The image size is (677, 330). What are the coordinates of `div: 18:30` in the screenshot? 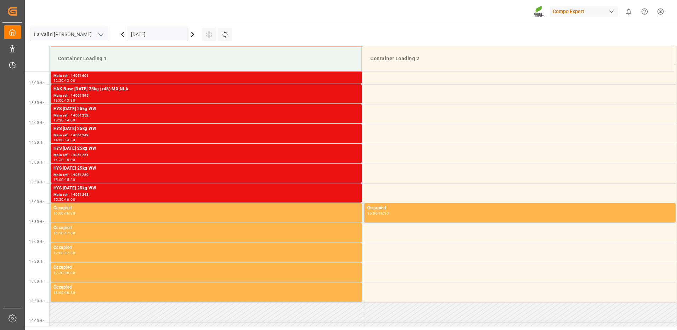 It's located at (70, 293).